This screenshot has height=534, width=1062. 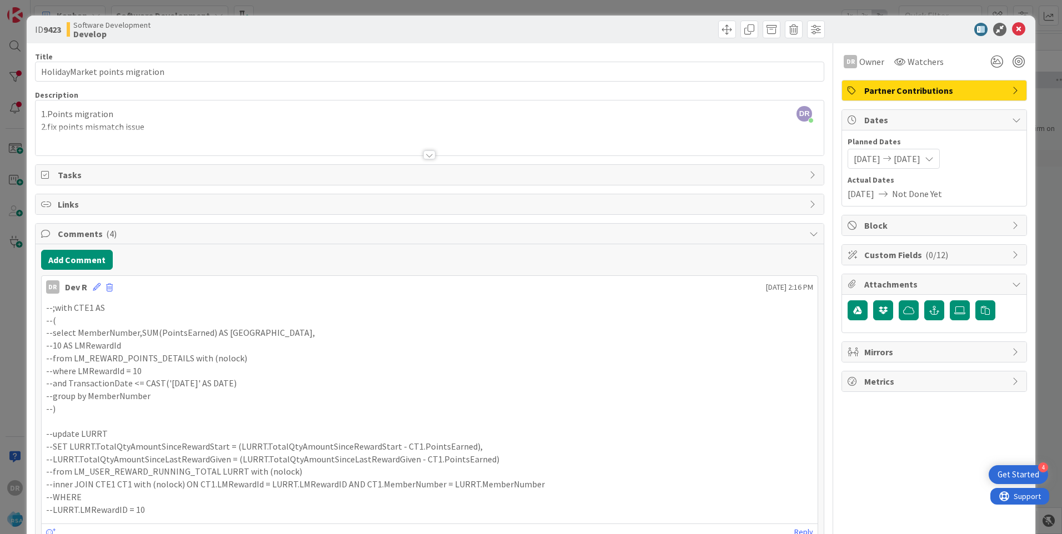 What do you see at coordinates (429, 114) in the screenshot?
I see `p: 1.Points migration` at bounding box center [429, 114].